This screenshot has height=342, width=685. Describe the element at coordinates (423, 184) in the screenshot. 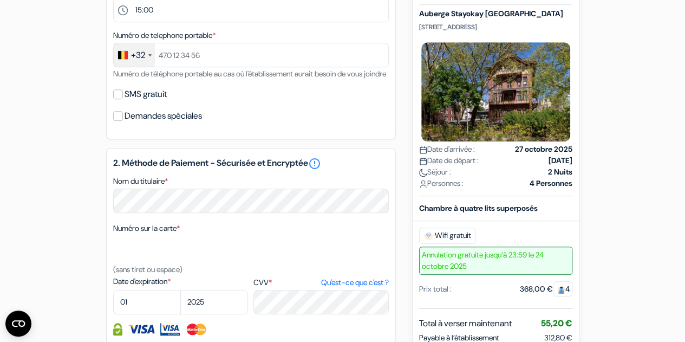

I see `img: user_icon.svg` at that location.